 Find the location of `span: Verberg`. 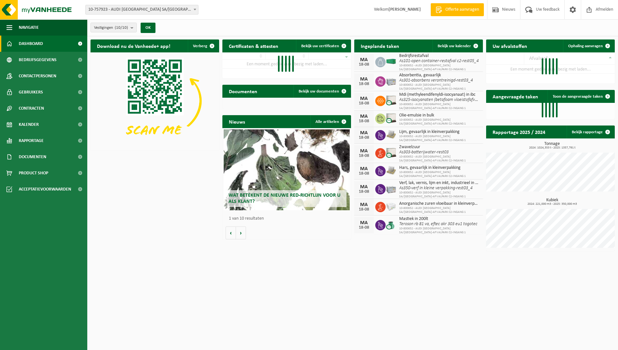

span: Verberg is located at coordinates (200, 46).